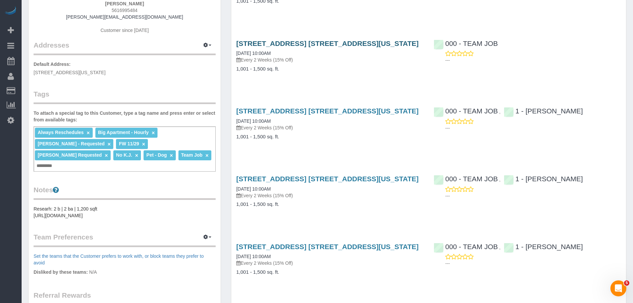 This screenshot has height=303, width=633. What do you see at coordinates (119, 259) in the screenshot?
I see `a: Set the teams that the Customer prefers to work with, or block teams they prefer to avoid` at bounding box center [119, 259].